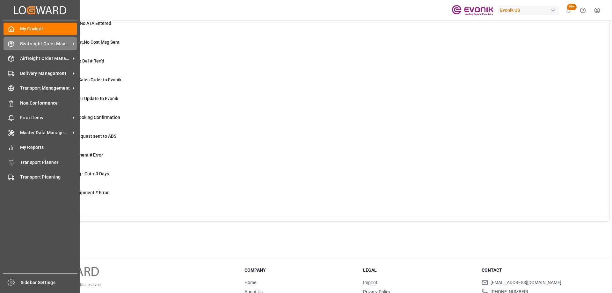 This screenshot has height=293, width=612. What do you see at coordinates (317, 27) in the screenshot?
I see `a: 10ETA > 10 Days , No ATA EnteredShipment` at bounding box center [317, 27].